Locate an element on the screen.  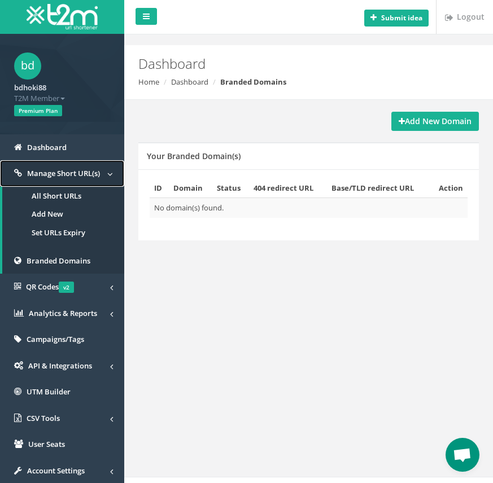
td: No domain(s) found. is located at coordinates (308, 208).